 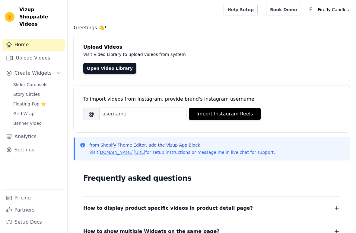 I want to click on span: Floating-Pop ⭐, so click(x=30, y=104).